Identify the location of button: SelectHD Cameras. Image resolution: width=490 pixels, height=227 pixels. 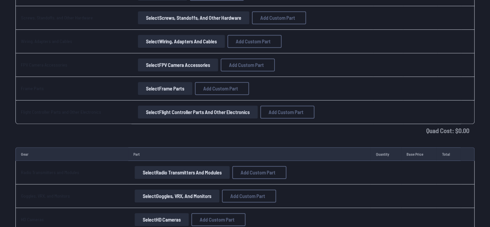
(162, 219).